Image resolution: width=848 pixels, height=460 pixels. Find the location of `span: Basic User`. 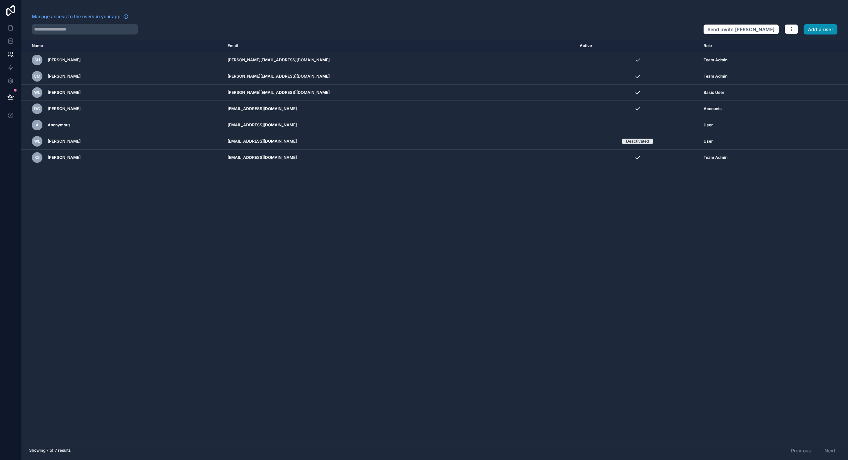

span: Basic User is located at coordinates (714, 92).